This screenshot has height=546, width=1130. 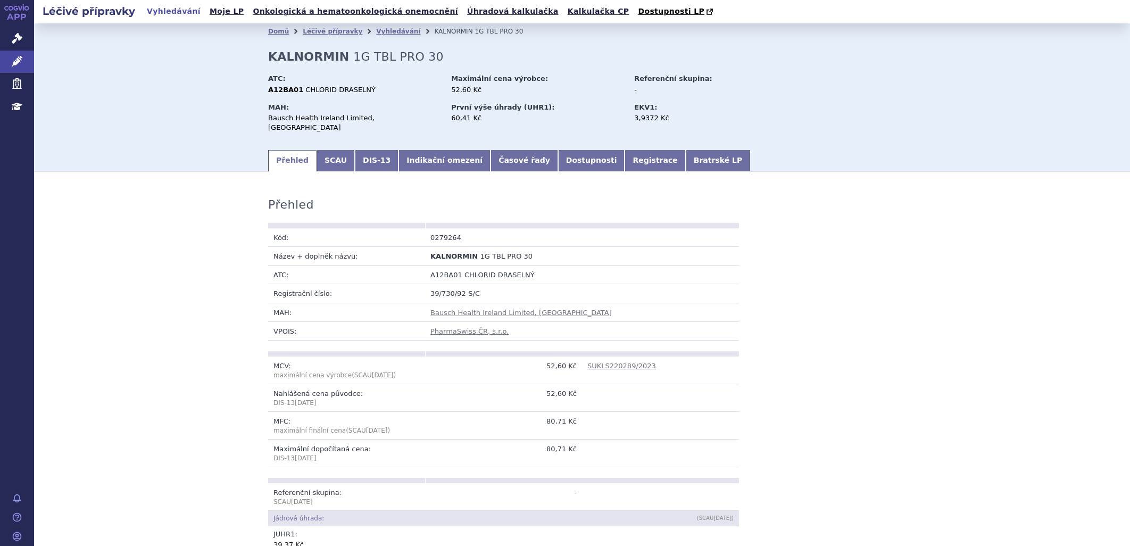 I want to click on strong: KALNORMIN, so click(x=309, y=56).